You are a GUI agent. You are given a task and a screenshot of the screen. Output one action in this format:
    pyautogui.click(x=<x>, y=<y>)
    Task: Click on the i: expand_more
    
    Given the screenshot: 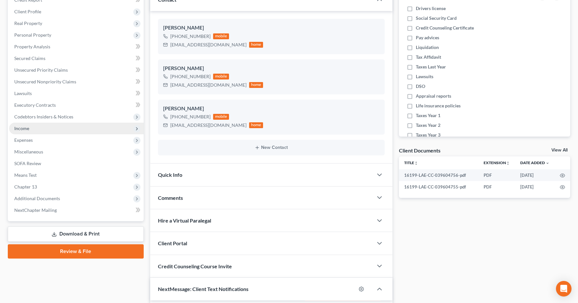 What is the action you would take?
    pyautogui.click(x=547, y=163)
    